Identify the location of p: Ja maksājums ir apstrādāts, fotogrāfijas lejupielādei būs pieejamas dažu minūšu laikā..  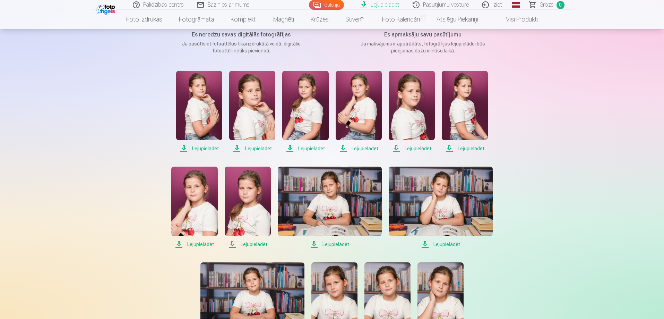
(423, 47).